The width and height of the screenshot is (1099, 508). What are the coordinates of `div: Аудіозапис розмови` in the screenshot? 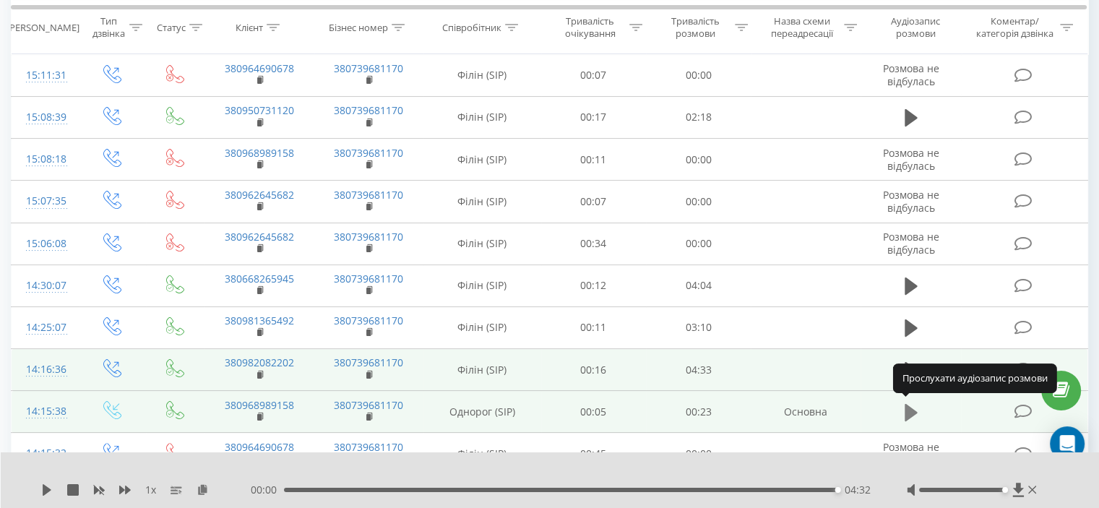 It's located at (916, 27).